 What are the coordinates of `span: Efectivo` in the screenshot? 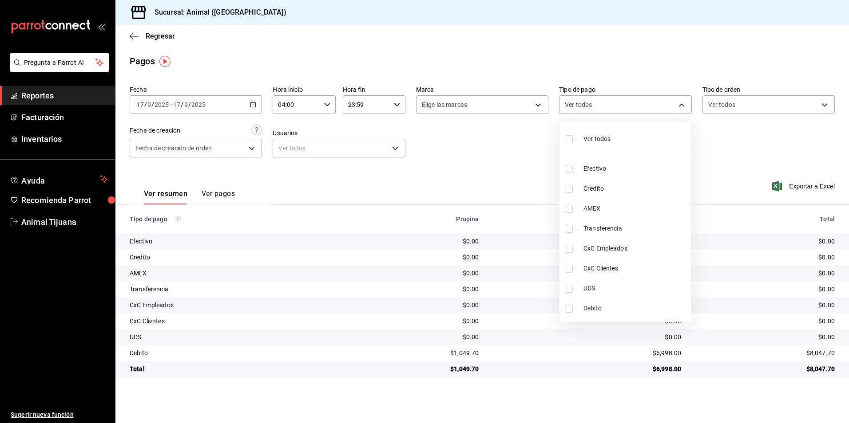 It's located at (635, 169).